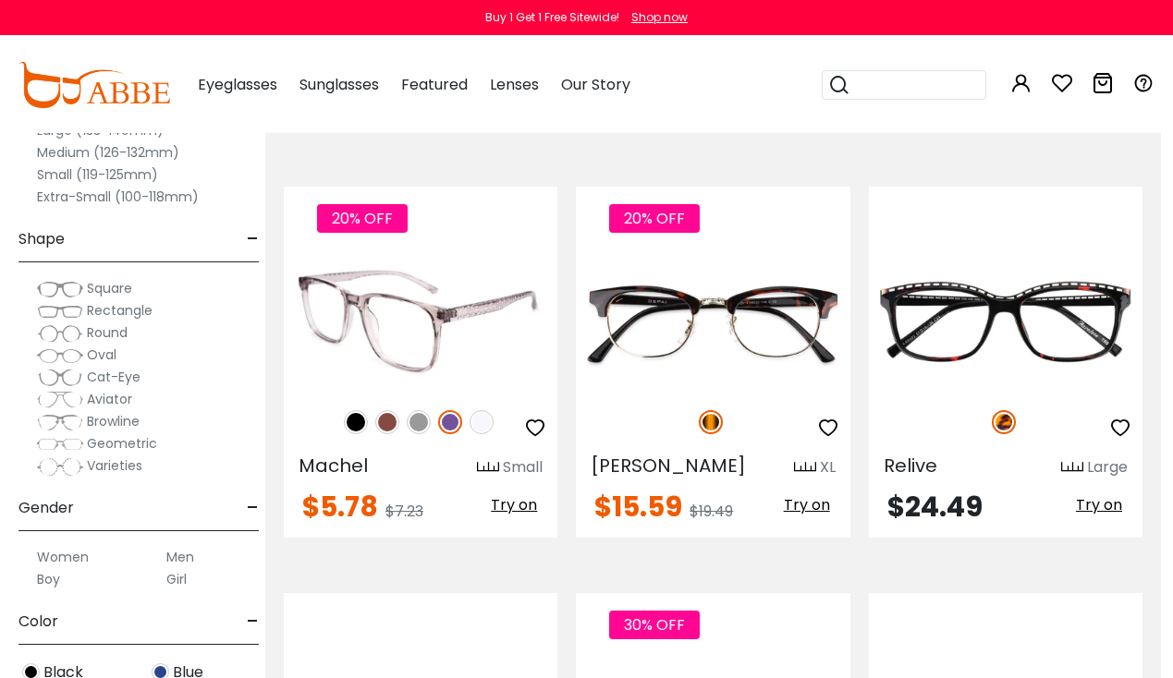 The image size is (1173, 678). Describe the element at coordinates (1006, 322) in the screenshot. I see `img: Leopard Relive - TR ,Universal Bridge Fit` at that location.